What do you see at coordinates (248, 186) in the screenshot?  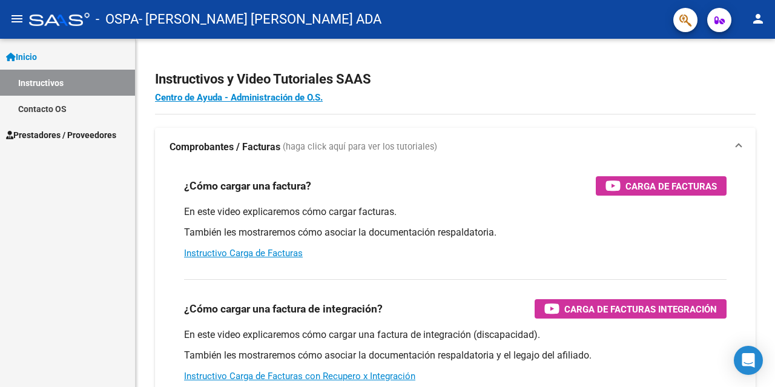 I see `h3: ¿Cómo cargar una factura?` at bounding box center [248, 186].